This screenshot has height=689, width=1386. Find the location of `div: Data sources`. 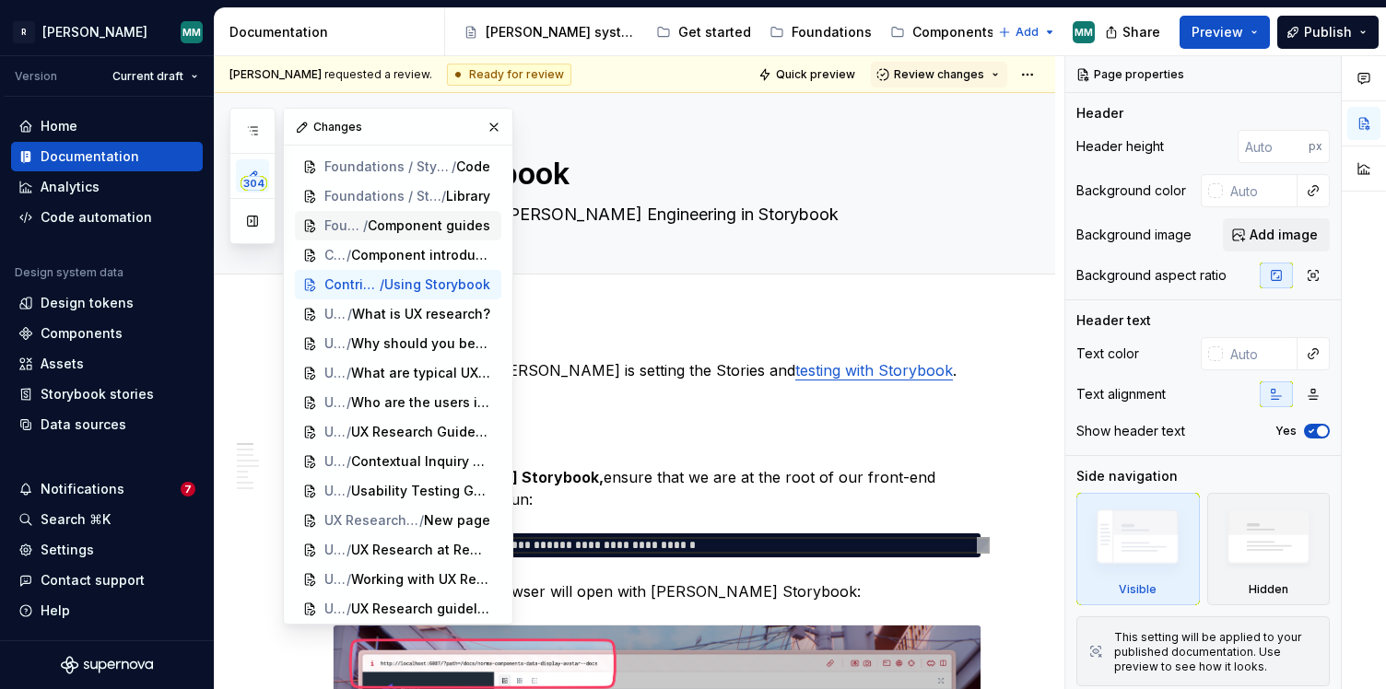

div: Data sources is located at coordinates (83, 425).